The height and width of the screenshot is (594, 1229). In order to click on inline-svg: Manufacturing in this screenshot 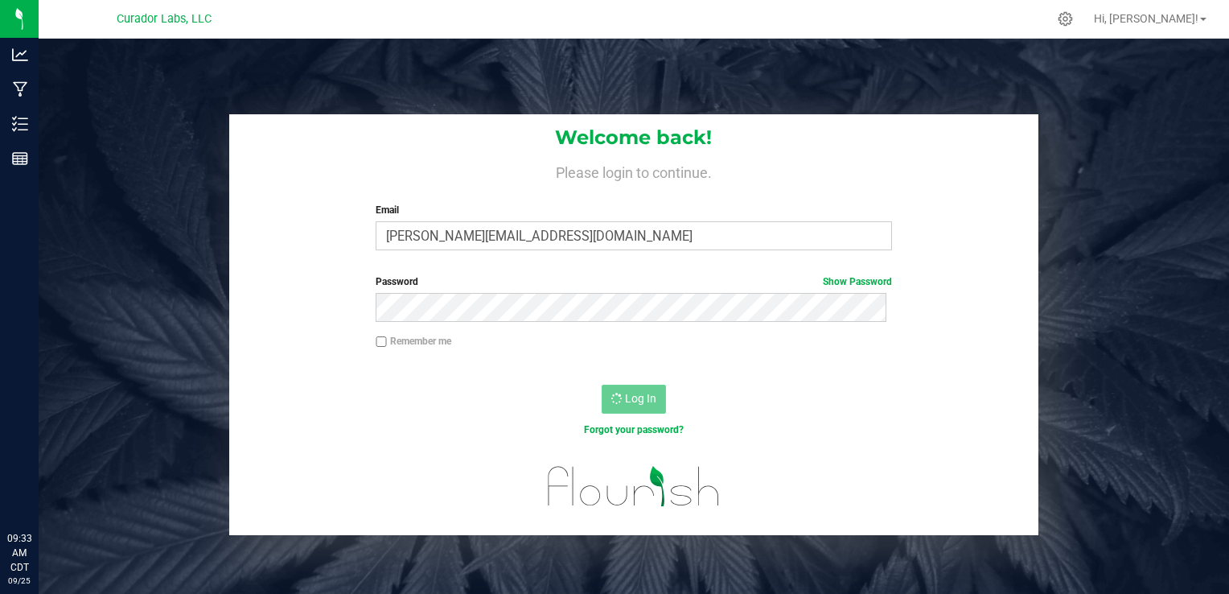, I will do `click(20, 89)`.